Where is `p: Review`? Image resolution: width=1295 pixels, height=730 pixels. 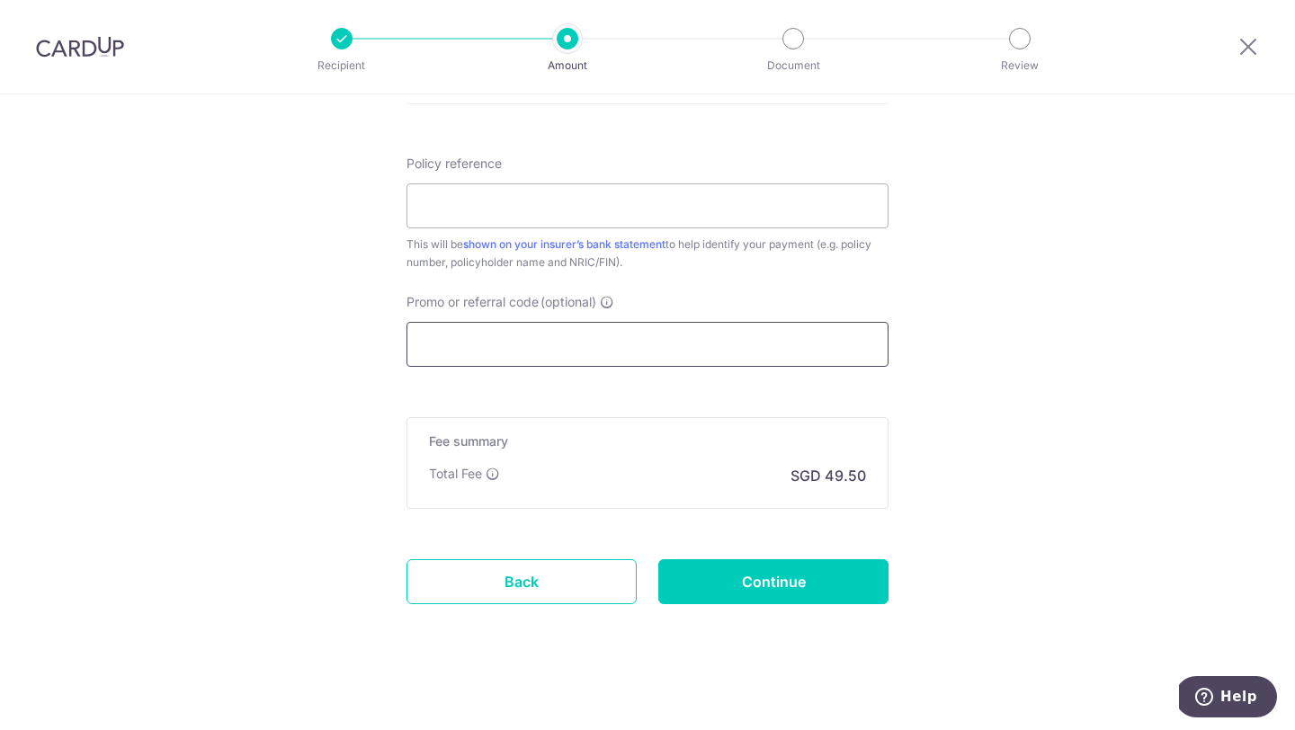 p: Review is located at coordinates (1020, 66).